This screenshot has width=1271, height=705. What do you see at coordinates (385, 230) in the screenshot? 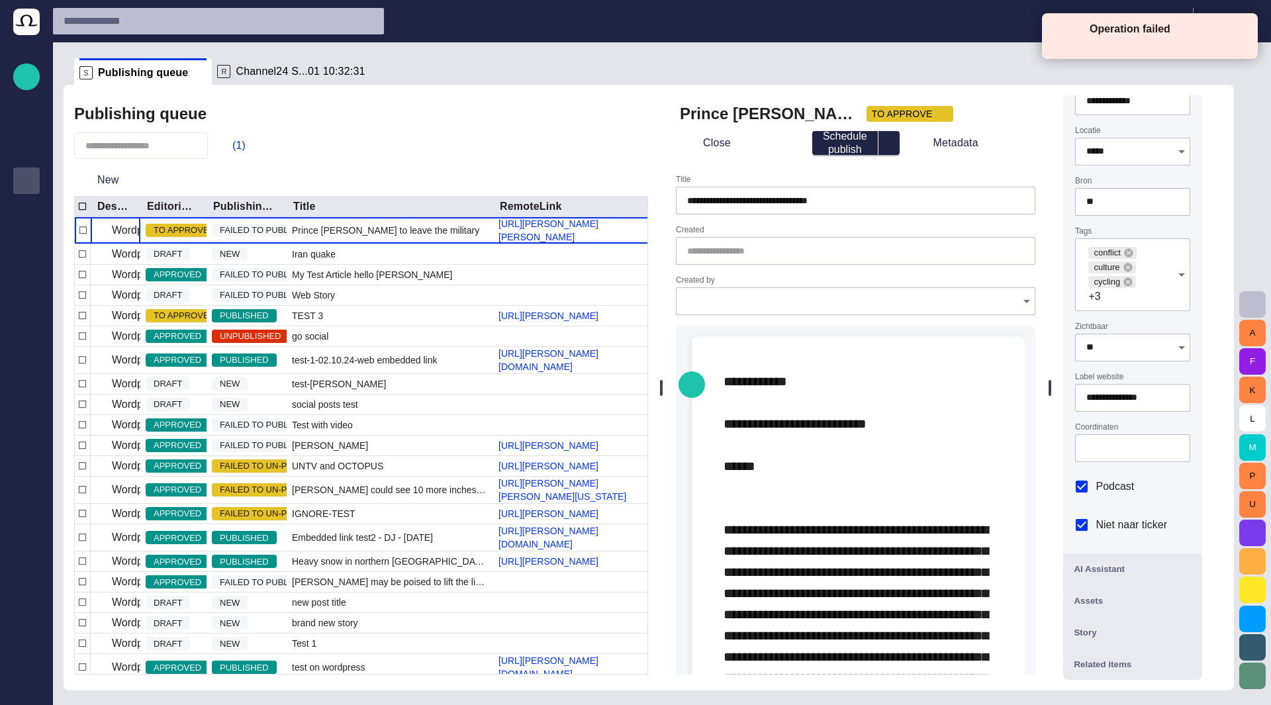
I see `span: Prince William to leave the military` at bounding box center [385, 230].